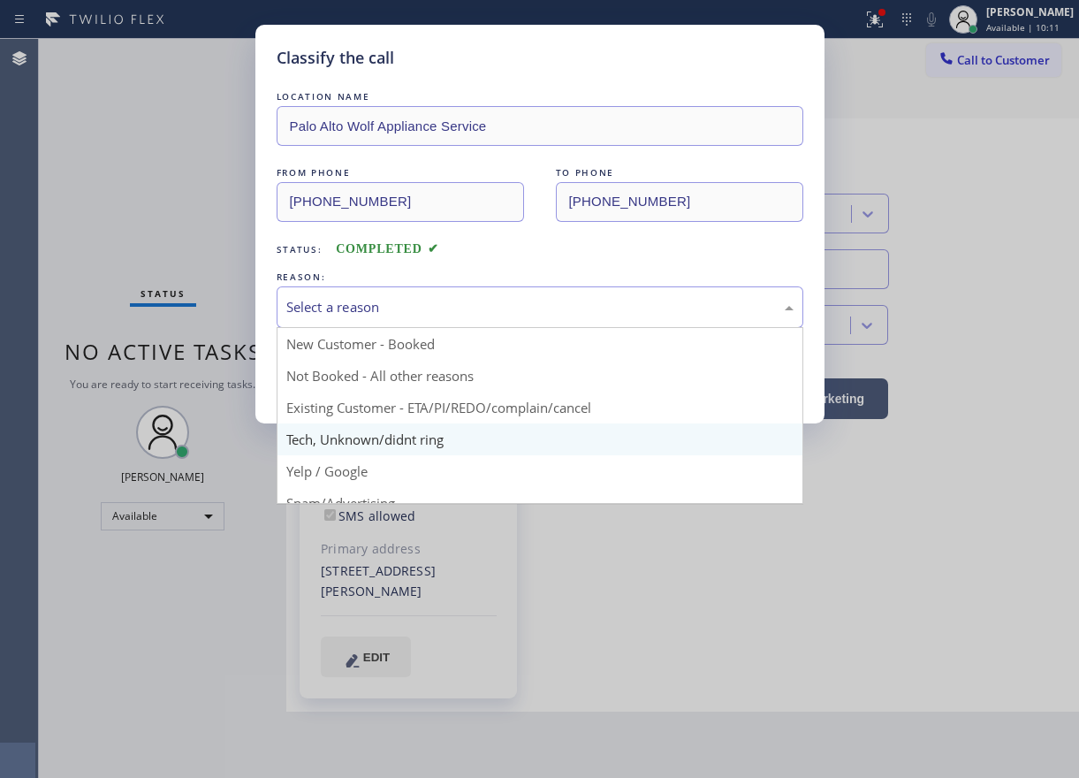  Describe the element at coordinates (540, 376) in the screenshot. I see `div: Not Booked - All other reasons` at that location.